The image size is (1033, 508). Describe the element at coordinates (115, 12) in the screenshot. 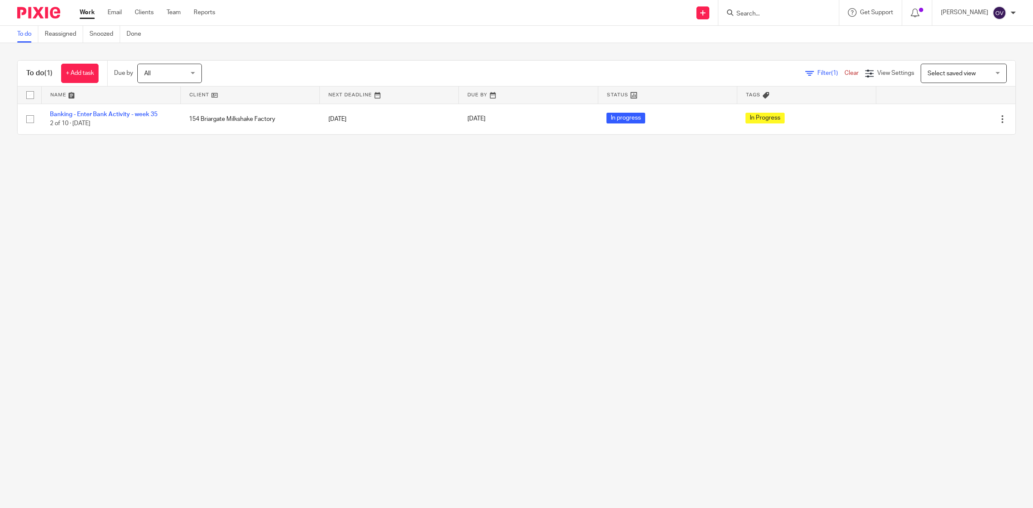

I see `a: Email` at that location.